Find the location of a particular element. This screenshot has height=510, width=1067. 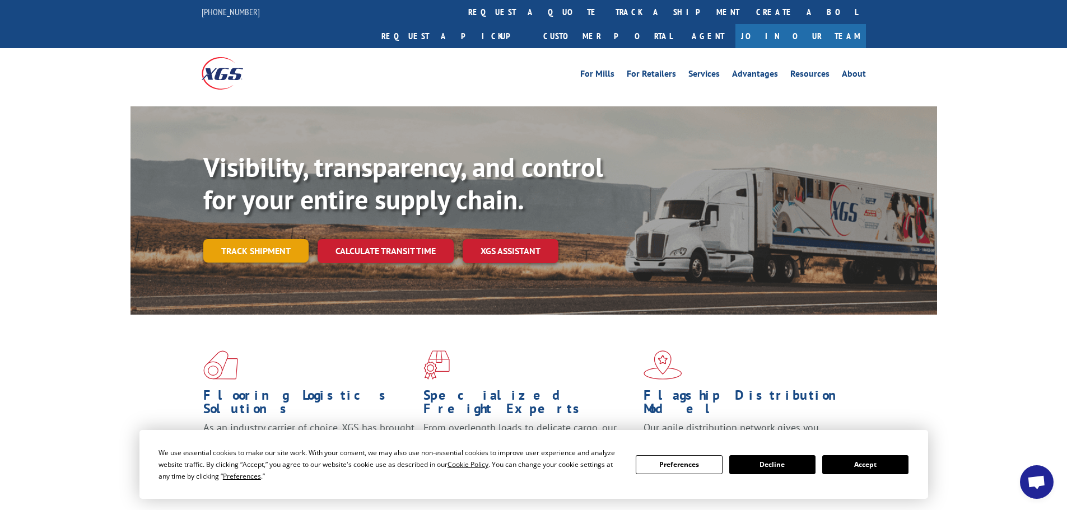

a: XGS ASSISTANT is located at coordinates (510, 251).